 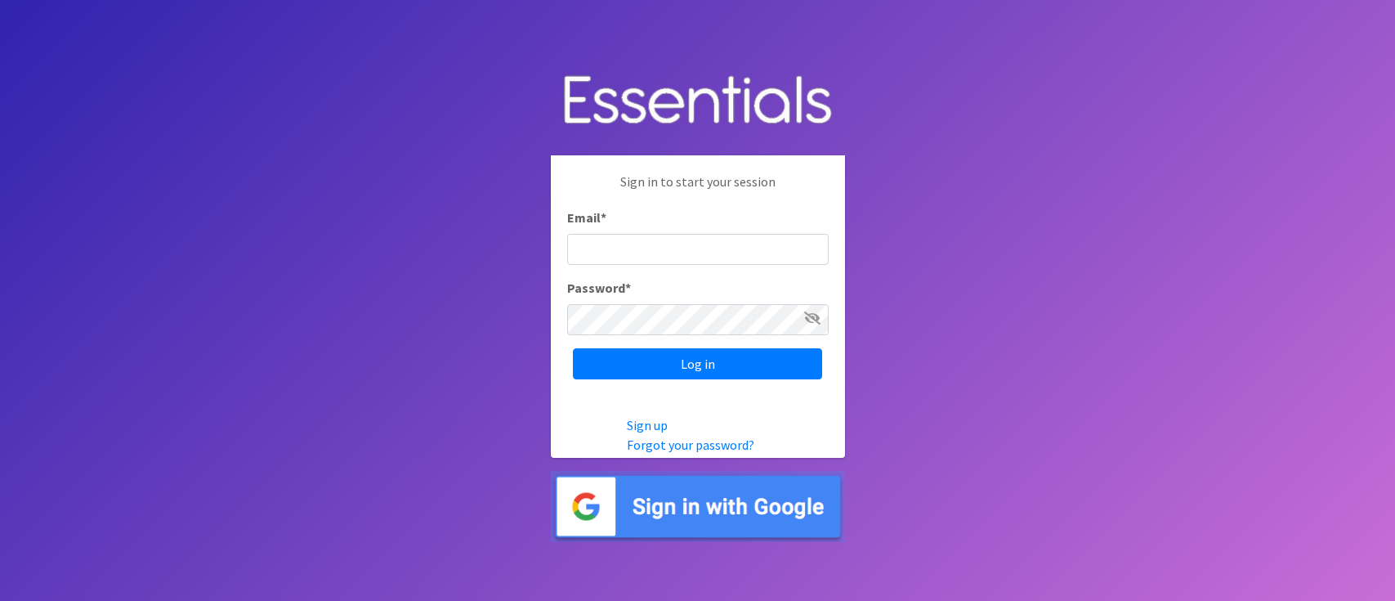 I want to click on p: Sign in to start your session, so click(x=698, y=190).